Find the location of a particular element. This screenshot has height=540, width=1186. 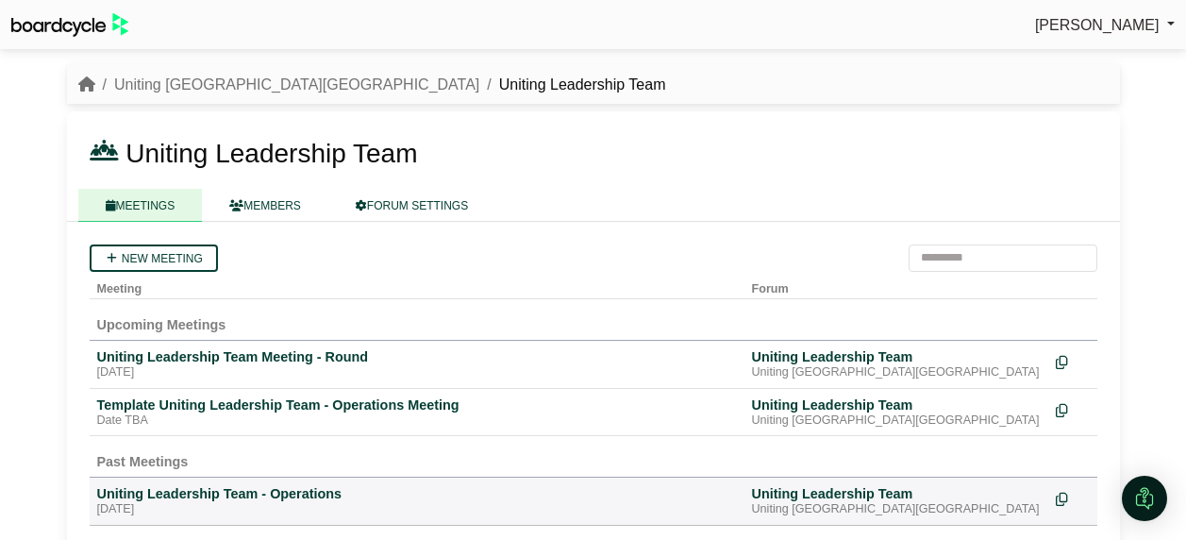

div: Uniting Leadership Team - Operations is located at coordinates (417, 494).